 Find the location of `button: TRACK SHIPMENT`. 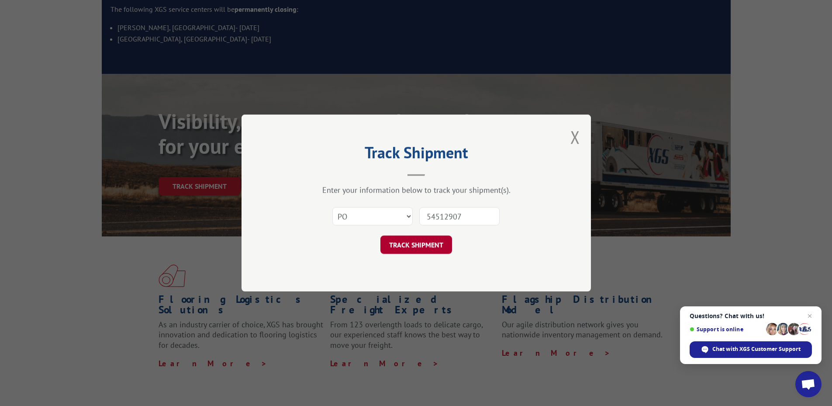

button: TRACK SHIPMENT is located at coordinates (416, 244).